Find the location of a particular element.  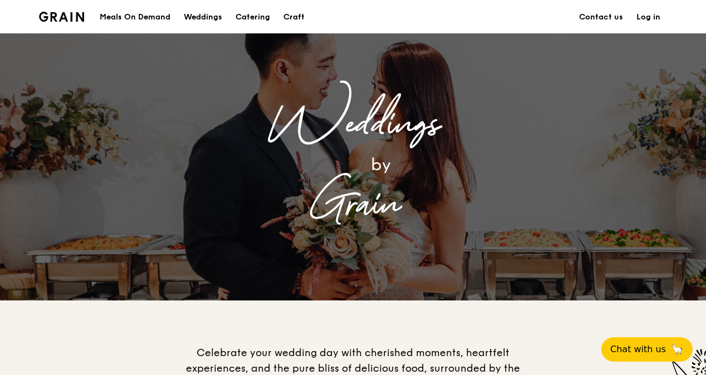

a: Log in is located at coordinates (648, 17).